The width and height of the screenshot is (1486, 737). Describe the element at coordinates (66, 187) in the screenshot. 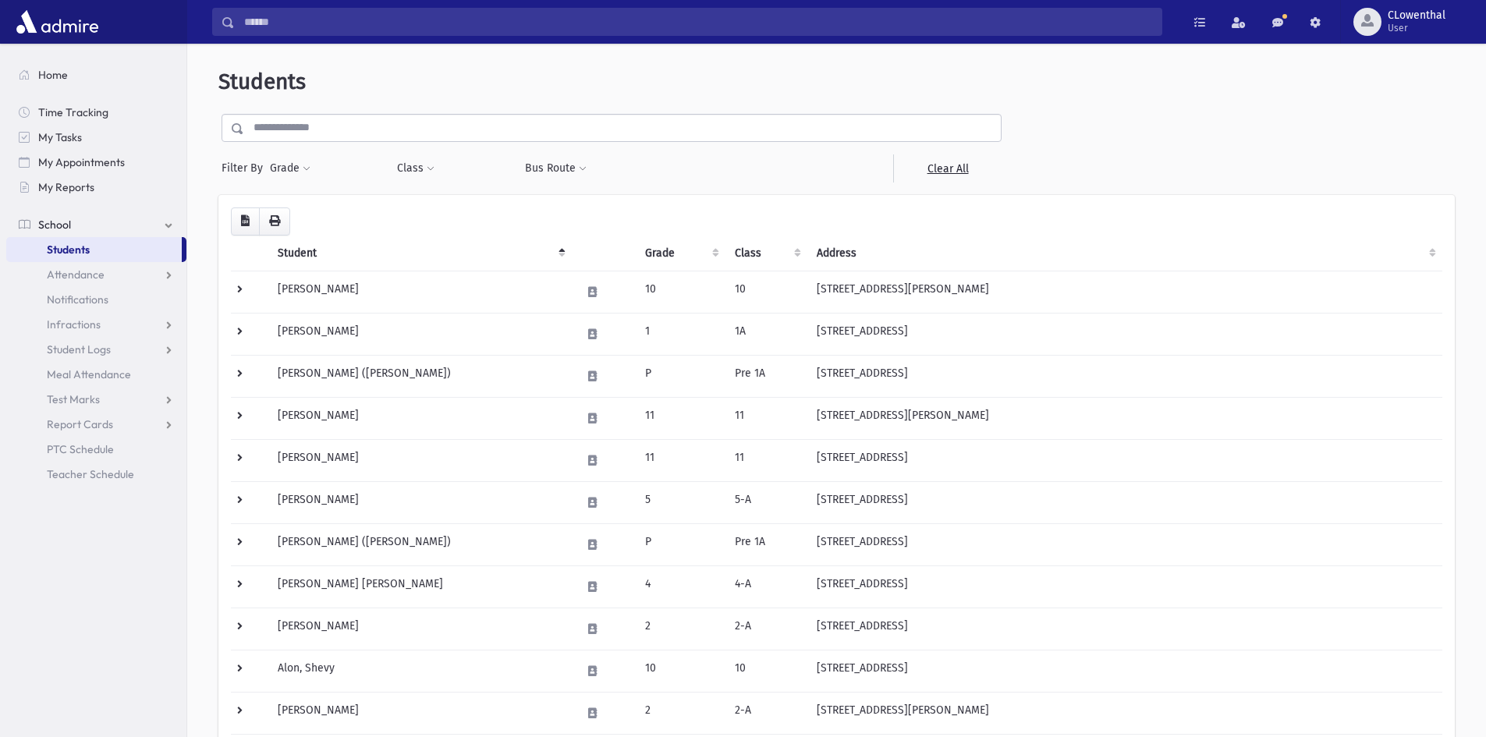

I see `span: My Reports` at that location.